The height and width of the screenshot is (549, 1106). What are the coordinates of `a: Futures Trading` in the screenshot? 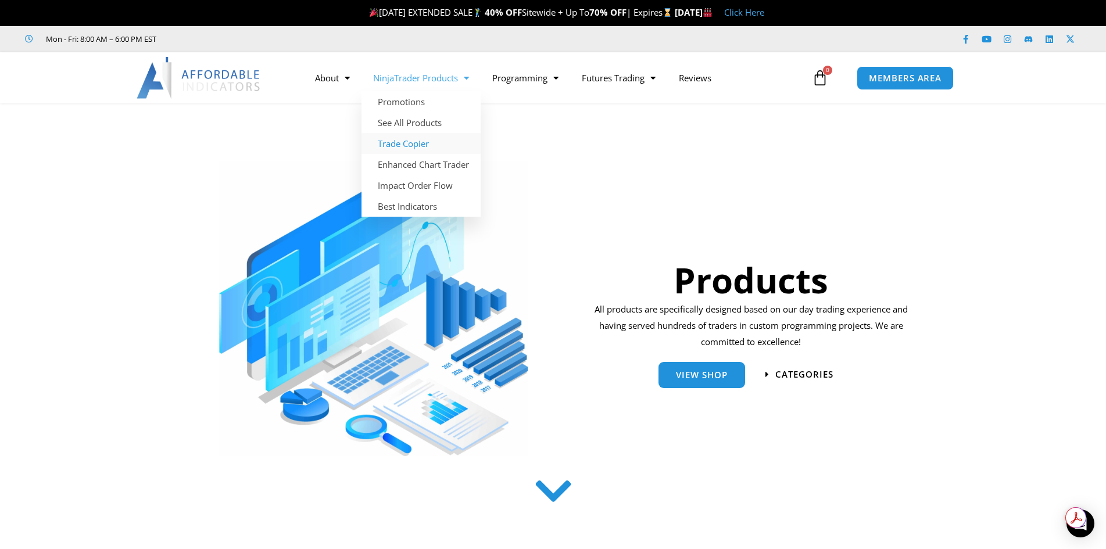 It's located at (618, 78).